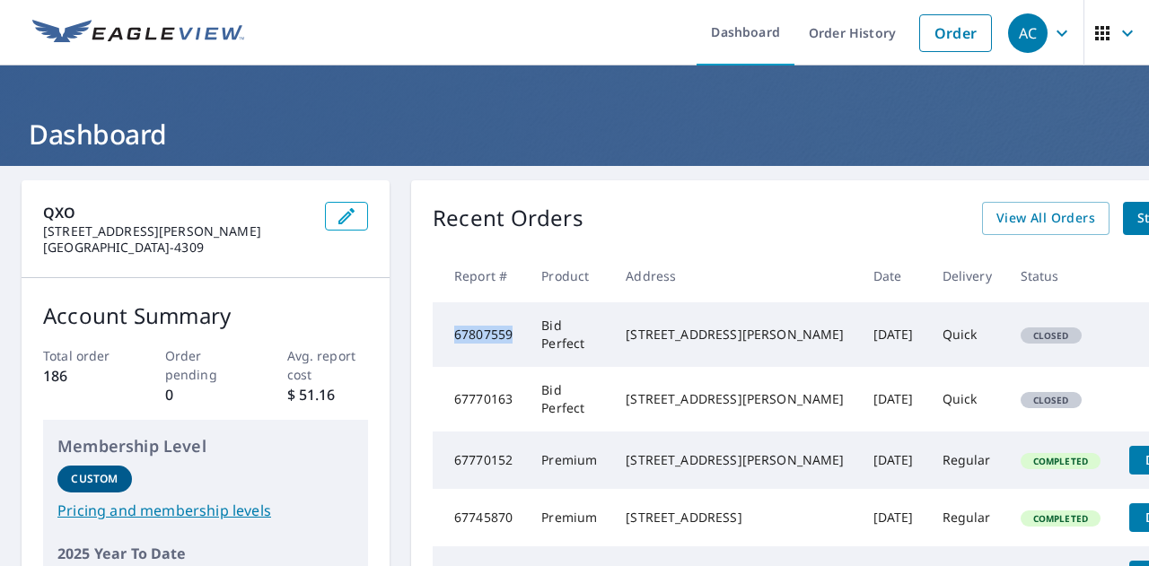 Image resolution: width=1149 pixels, height=566 pixels. I want to click on p: Order pending, so click(206, 365).